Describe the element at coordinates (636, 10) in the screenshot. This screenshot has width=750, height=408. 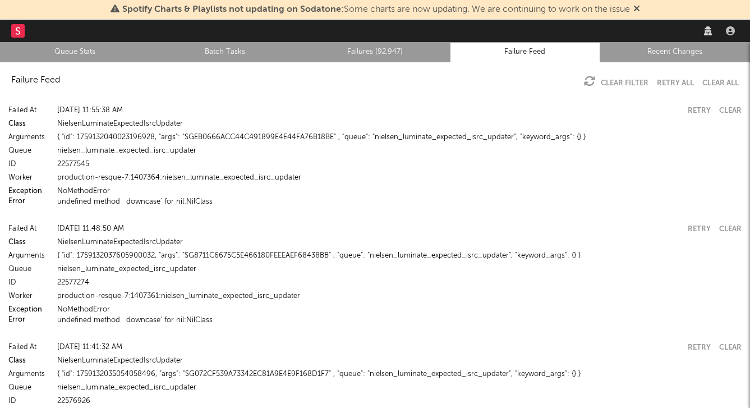
I see `span: Dismiss` at that location.